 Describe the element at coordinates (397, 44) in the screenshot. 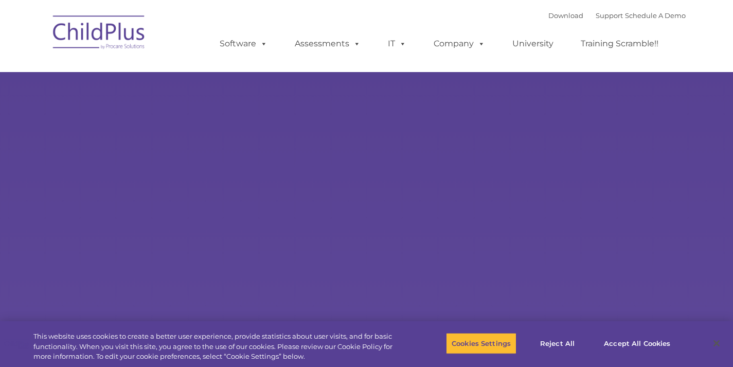

I see `a: IT` at that location.